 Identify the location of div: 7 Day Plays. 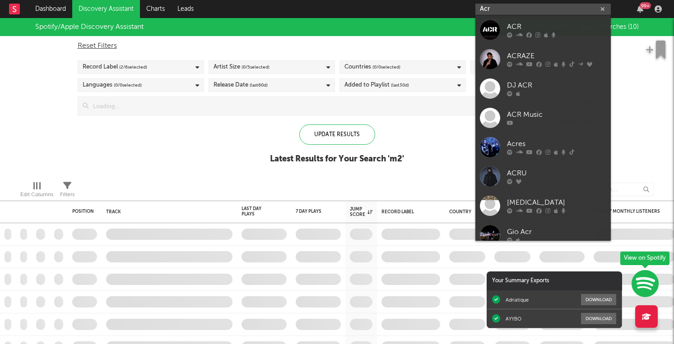
(311, 212).